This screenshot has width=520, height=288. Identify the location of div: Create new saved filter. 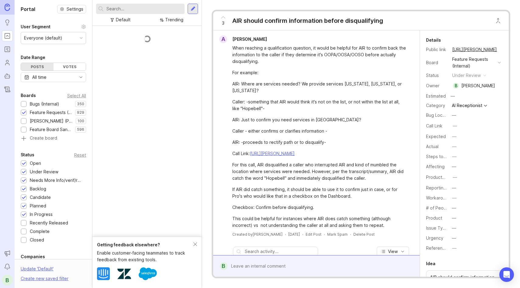
(44, 279).